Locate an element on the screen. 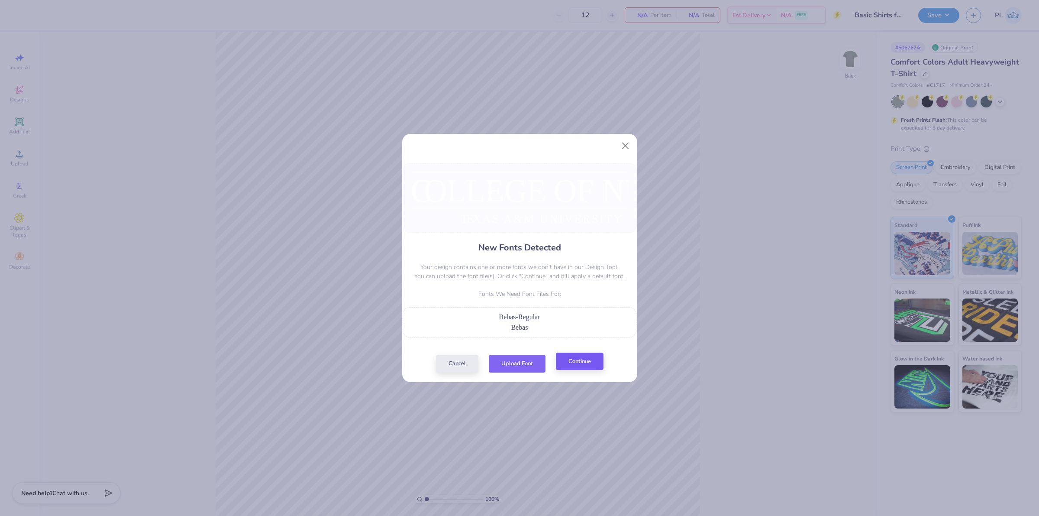 The width and height of the screenshot is (1039, 516). button: Close is located at coordinates (625, 146).